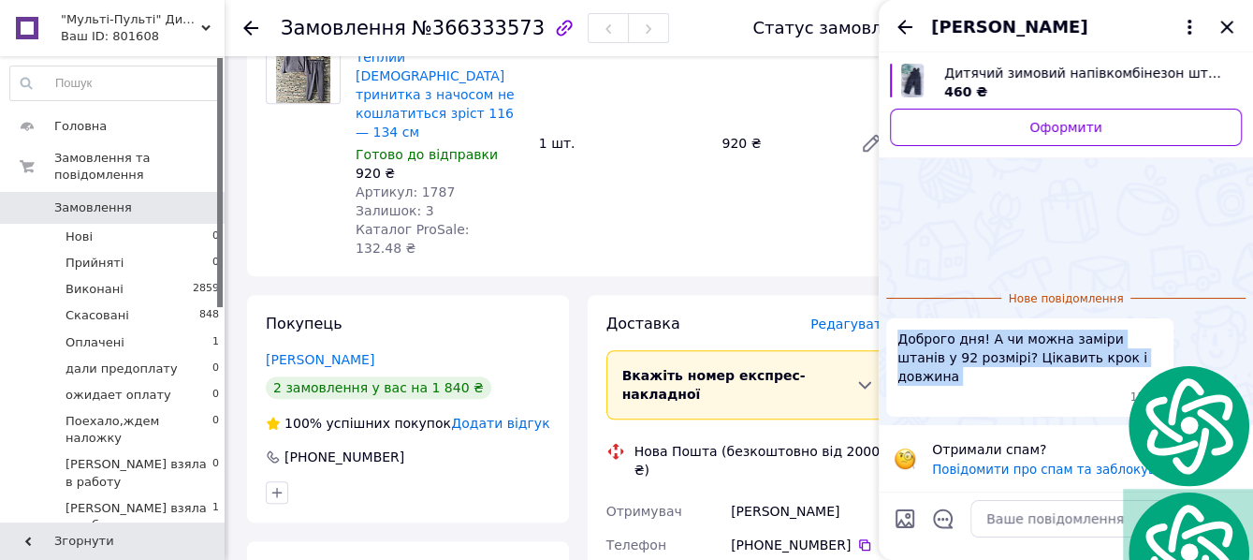  I want to click on span: Дитячий зимовий напівкомбінезон штанці на лямках для хлопчиків і дівчат на зріст 86, 92см, so click(1086, 73).